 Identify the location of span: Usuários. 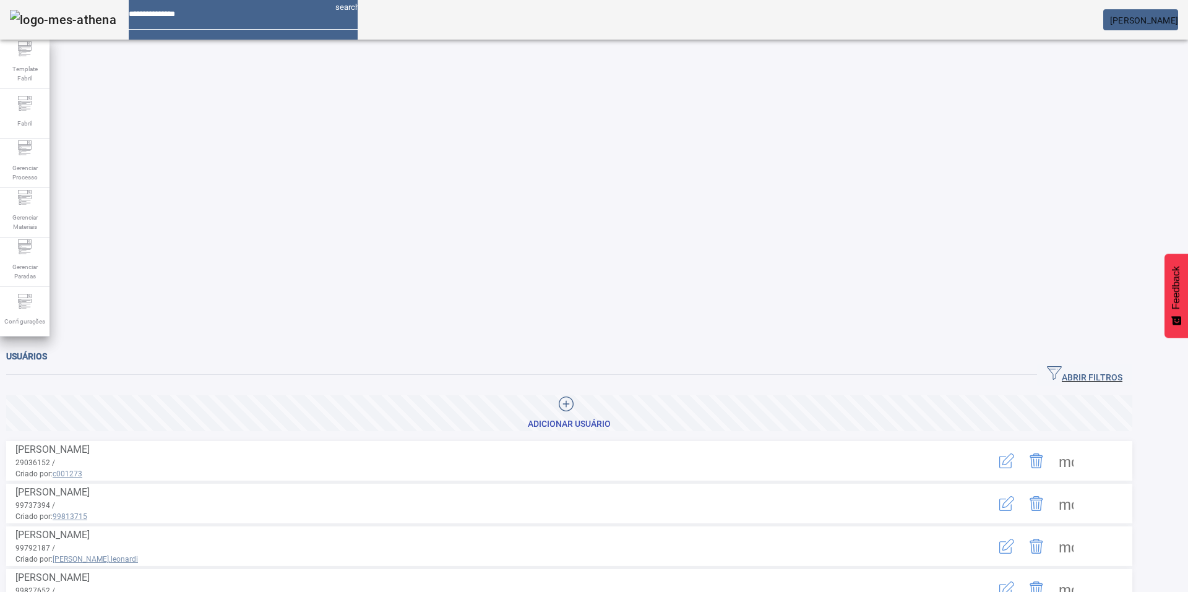
(27, 356).